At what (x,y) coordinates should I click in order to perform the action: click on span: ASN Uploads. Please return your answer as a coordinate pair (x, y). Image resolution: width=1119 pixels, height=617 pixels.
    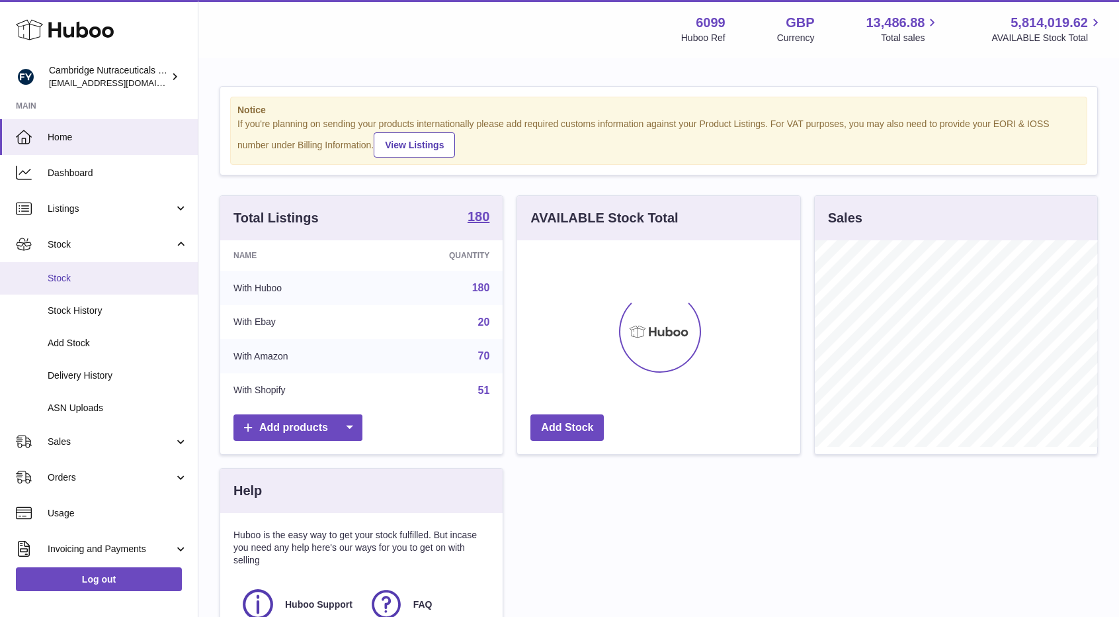
    Looking at the image, I should click on (118, 407).